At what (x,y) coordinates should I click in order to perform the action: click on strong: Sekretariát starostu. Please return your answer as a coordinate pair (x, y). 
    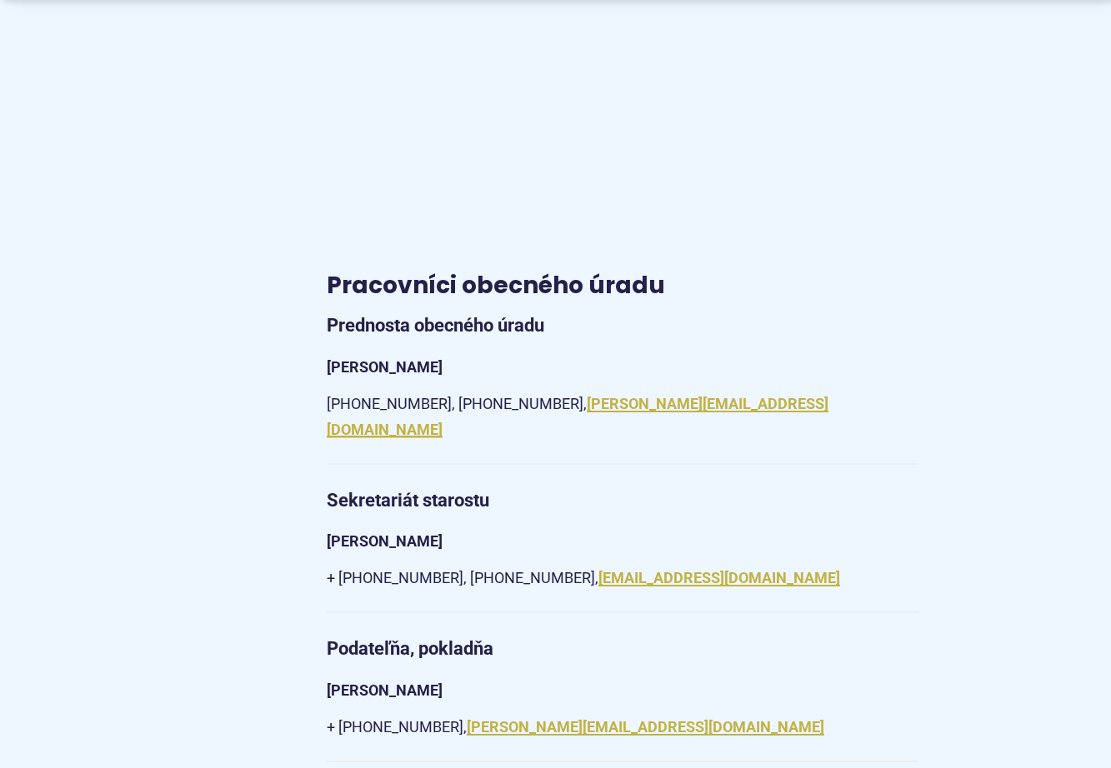
    Looking at the image, I should click on (408, 500).